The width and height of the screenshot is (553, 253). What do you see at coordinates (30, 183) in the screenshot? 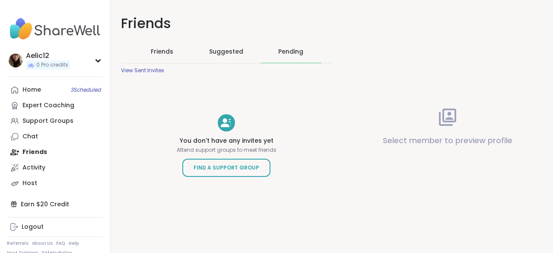
I see `div: Host` at bounding box center [30, 183].